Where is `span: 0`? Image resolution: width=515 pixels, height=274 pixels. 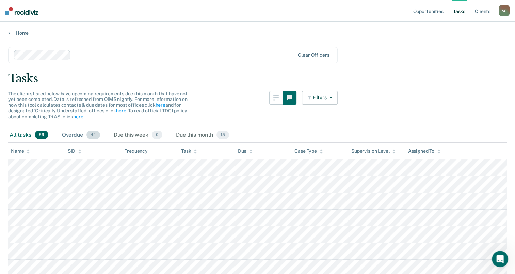
span: 0 is located at coordinates (157, 135).